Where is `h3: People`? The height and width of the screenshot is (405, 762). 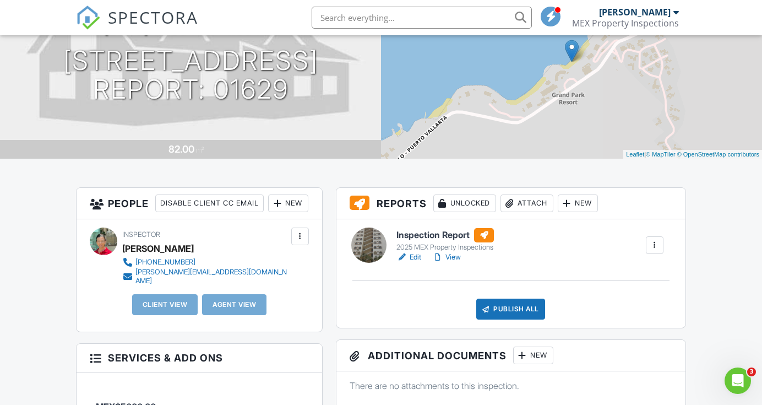
h3: People is located at coordinates (199, 203).